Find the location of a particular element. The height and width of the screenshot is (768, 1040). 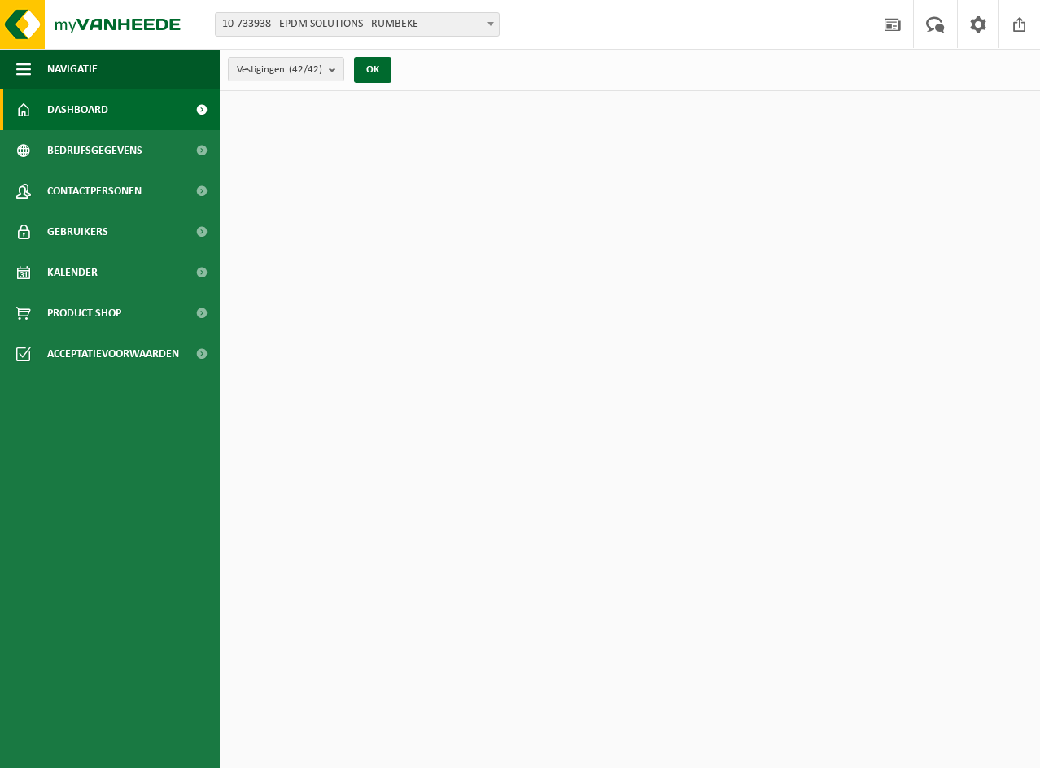

span: Vestigingen is located at coordinates (279, 70).